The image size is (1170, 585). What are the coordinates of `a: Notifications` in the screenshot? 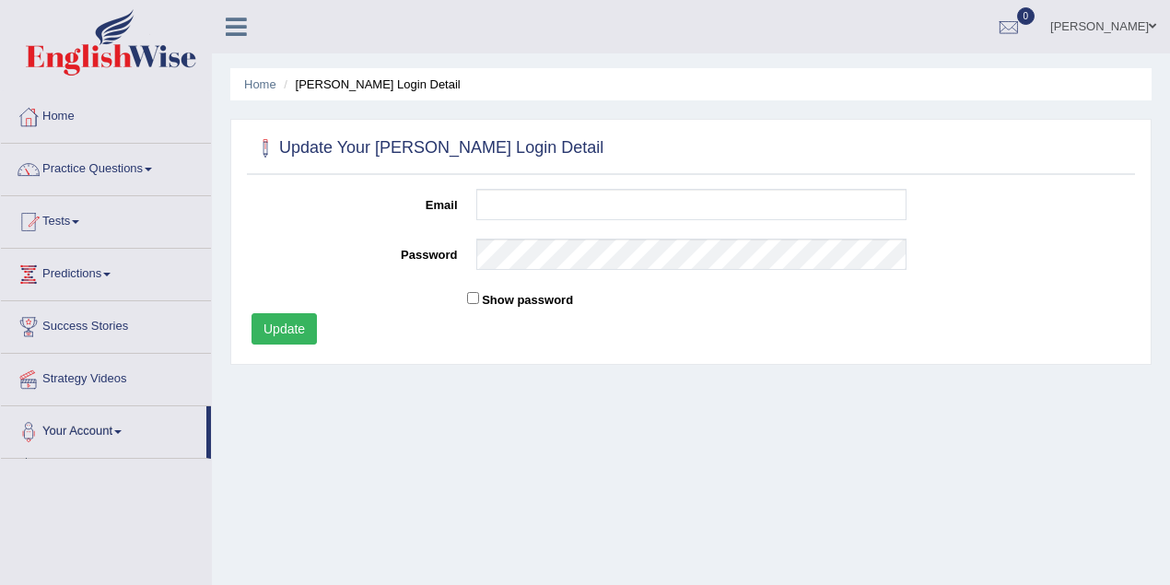 It's located at (120, 475).